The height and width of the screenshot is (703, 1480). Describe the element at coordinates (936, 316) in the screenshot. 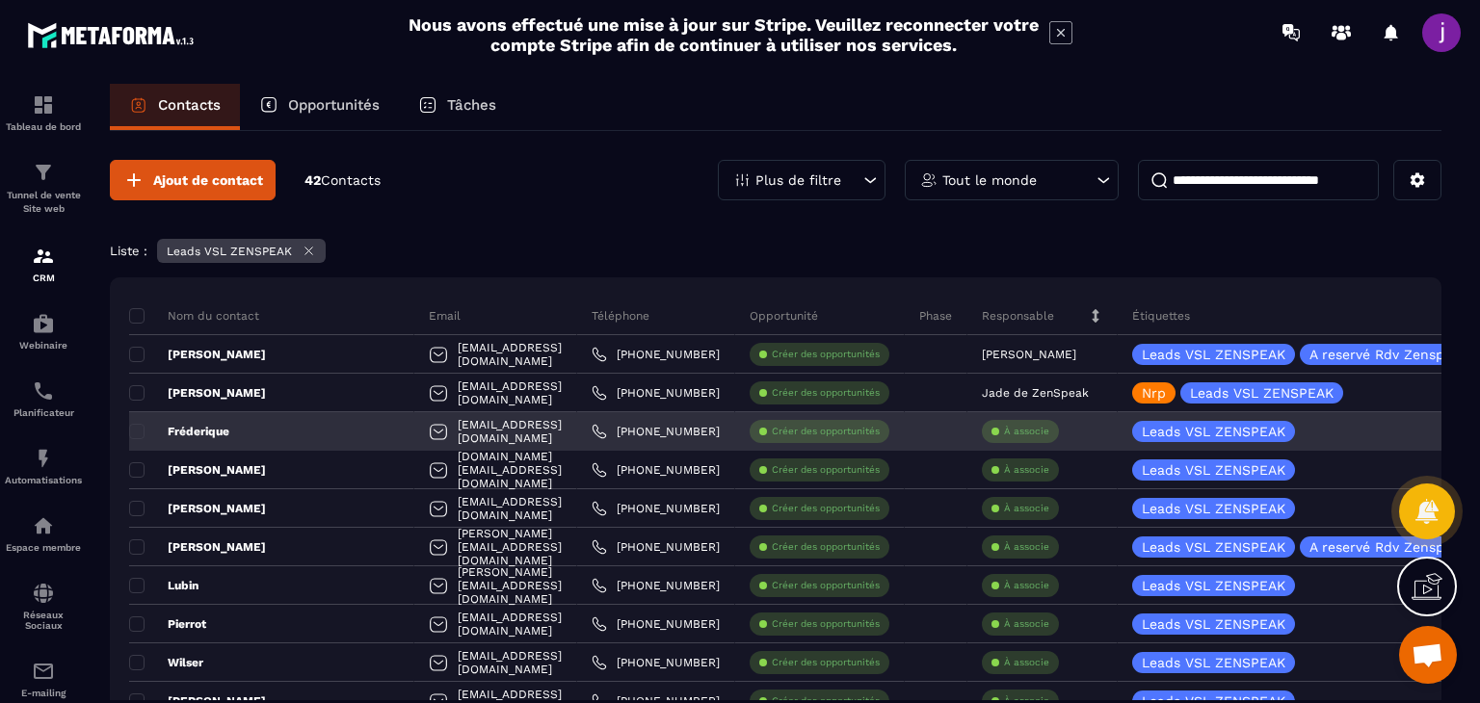

I see `p: Phase` at that location.